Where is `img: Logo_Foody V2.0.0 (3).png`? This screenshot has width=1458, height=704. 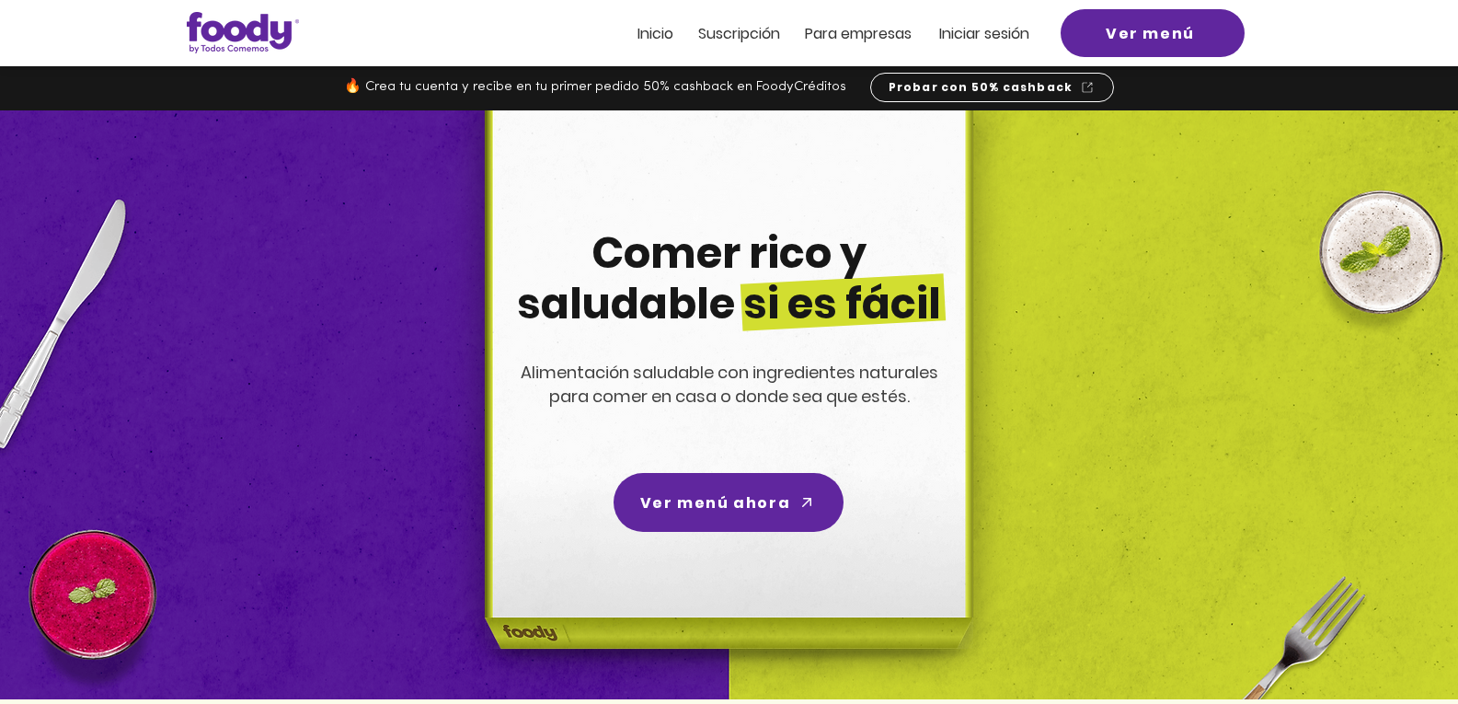 img: Logo_Foody V2.0.0 (3).png is located at coordinates (243, 32).